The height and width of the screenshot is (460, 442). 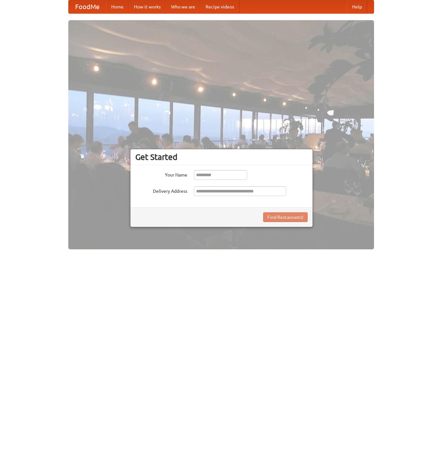 I want to click on h3: Get Started, so click(x=222, y=157).